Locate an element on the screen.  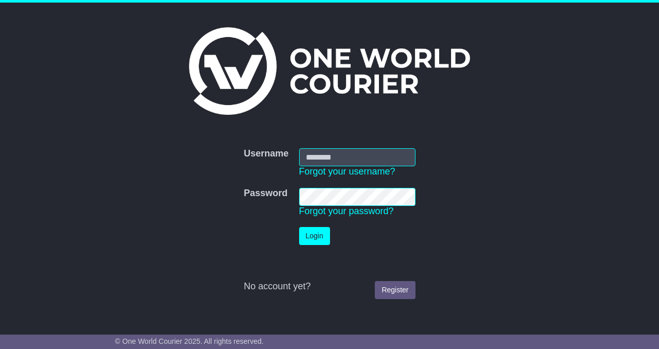
button: Login is located at coordinates (314, 236).